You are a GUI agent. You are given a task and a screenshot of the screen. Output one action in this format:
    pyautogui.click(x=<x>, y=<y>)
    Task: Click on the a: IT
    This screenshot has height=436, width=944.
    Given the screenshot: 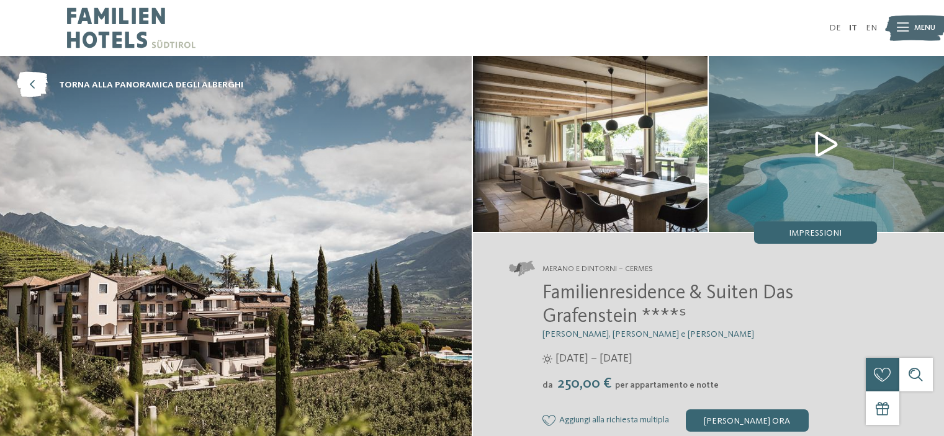 What is the action you would take?
    pyautogui.click(x=852, y=28)
    